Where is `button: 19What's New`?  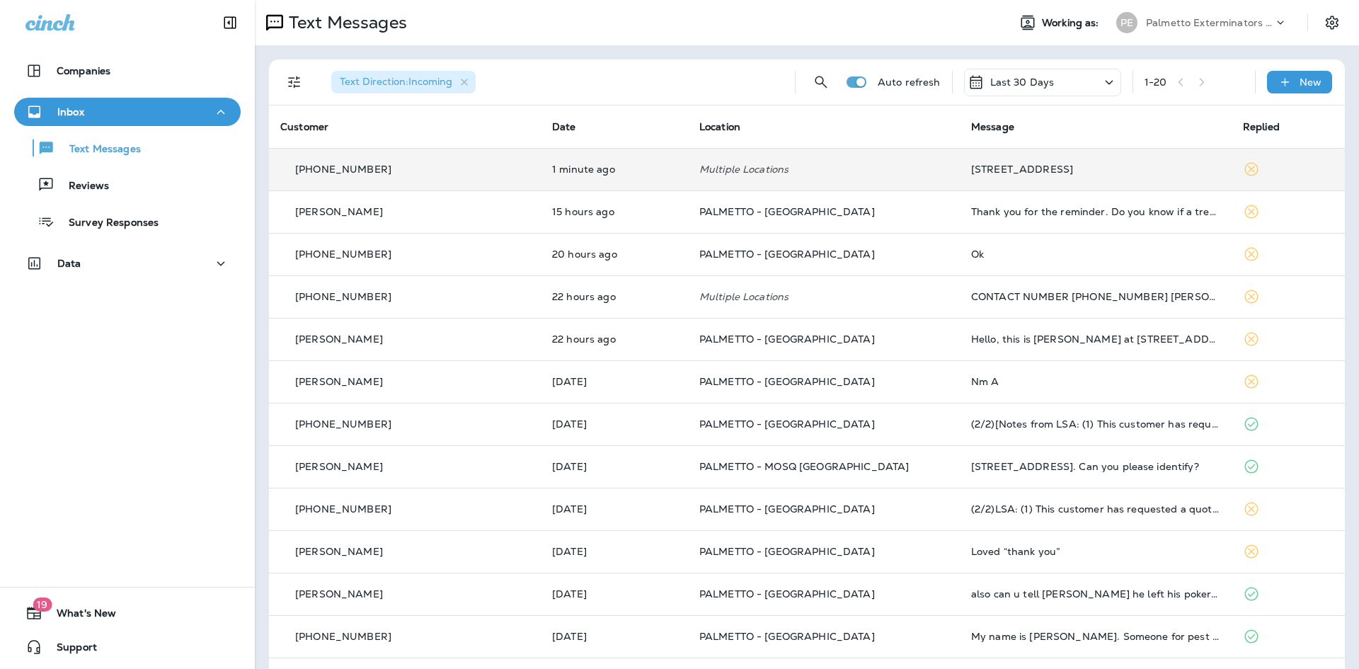 button: 19What's New is located at coordinates (127, 613).